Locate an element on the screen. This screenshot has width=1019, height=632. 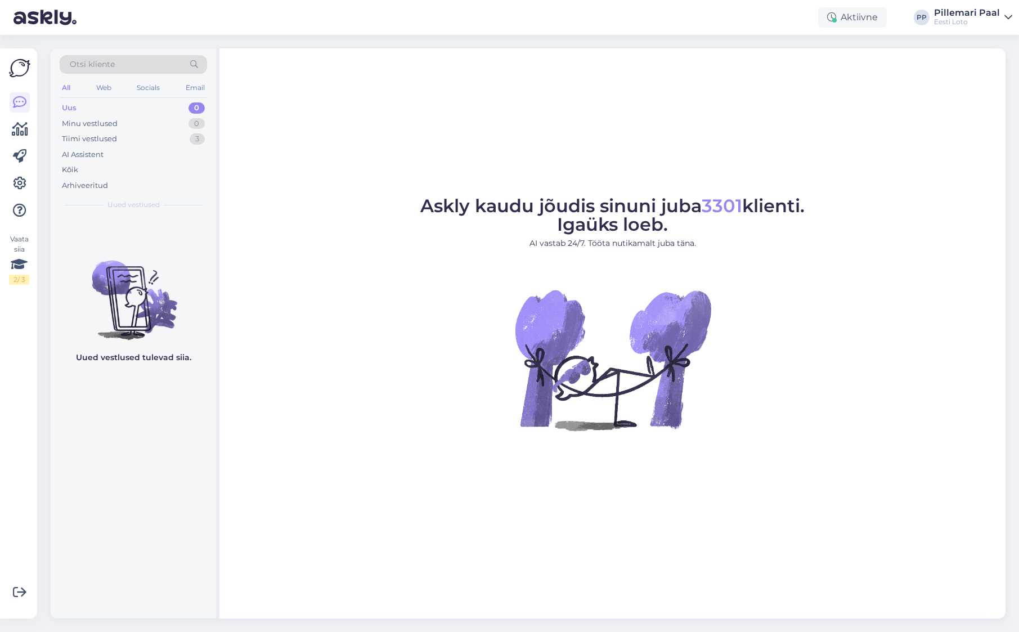
a: Pillemari PaalEesti Loto is located at coordinates (973, 17).